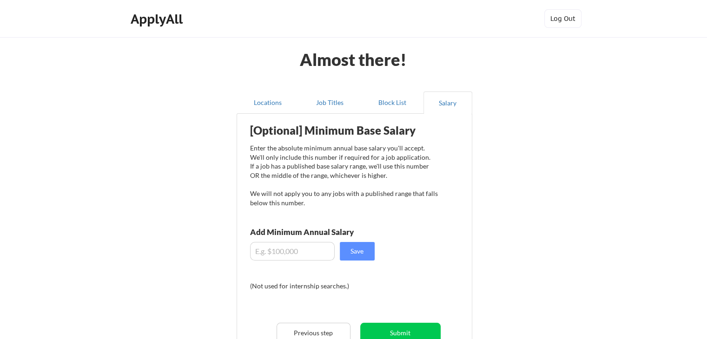  Describe the element at coordinates (344, 131) in the screenshot. I see `div: [Optional] Minimum Base Salary` at that location.